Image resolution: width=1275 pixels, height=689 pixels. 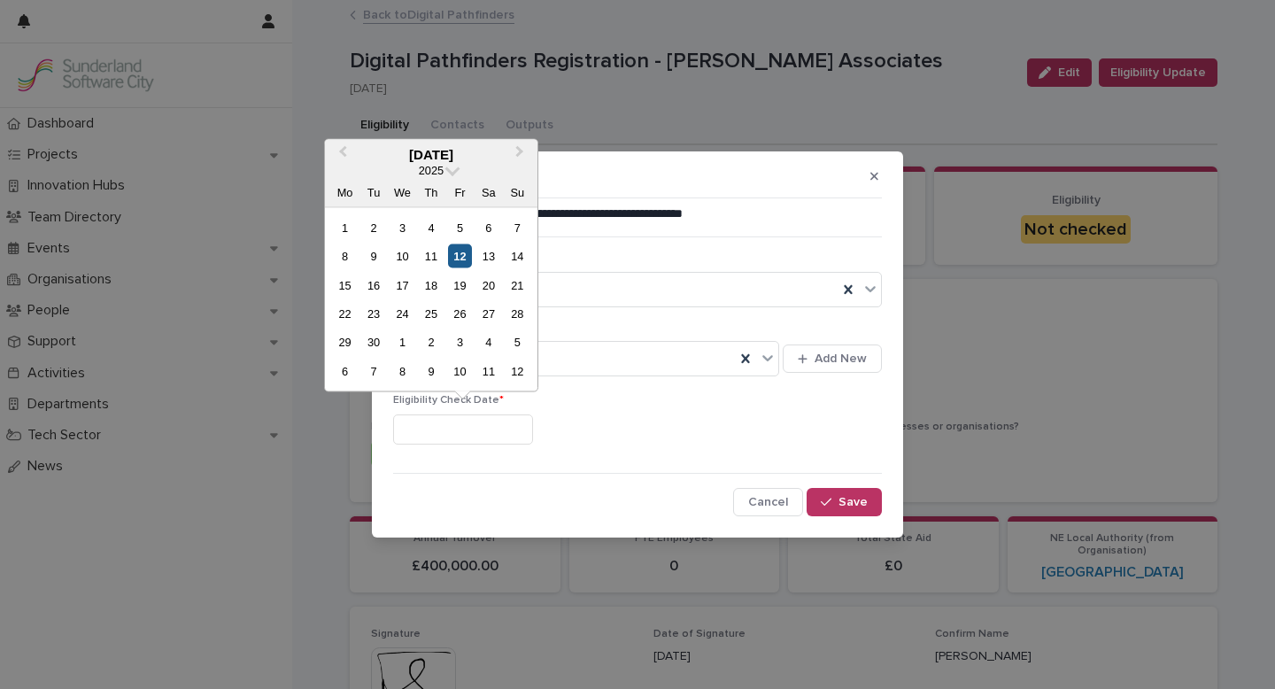 I want to click on div: Choose Monday, 15 September 2025, so click(x=344, y=284).